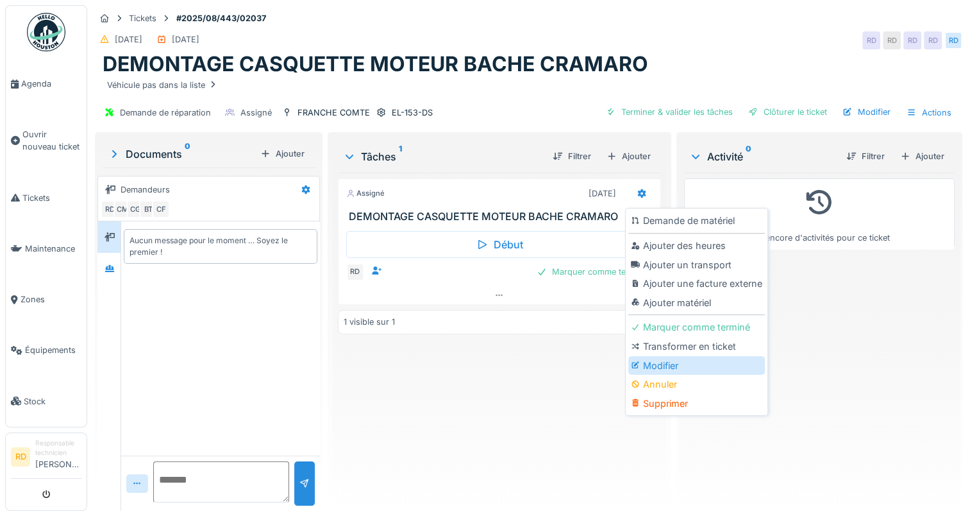  What do you see at coordinates (502, 216) in the screenshot?
I see `h3: DEMONTAGE CASQUETTE MOTEUR BACHE CRAMARO` at bounding box center [502, 216].